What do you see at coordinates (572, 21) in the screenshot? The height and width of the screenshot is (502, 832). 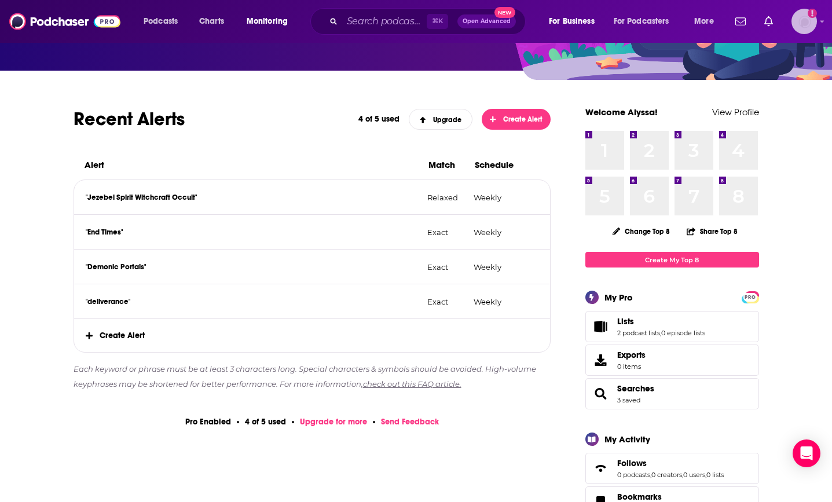 I see `span: For Business` at bounding box center [572, 21].